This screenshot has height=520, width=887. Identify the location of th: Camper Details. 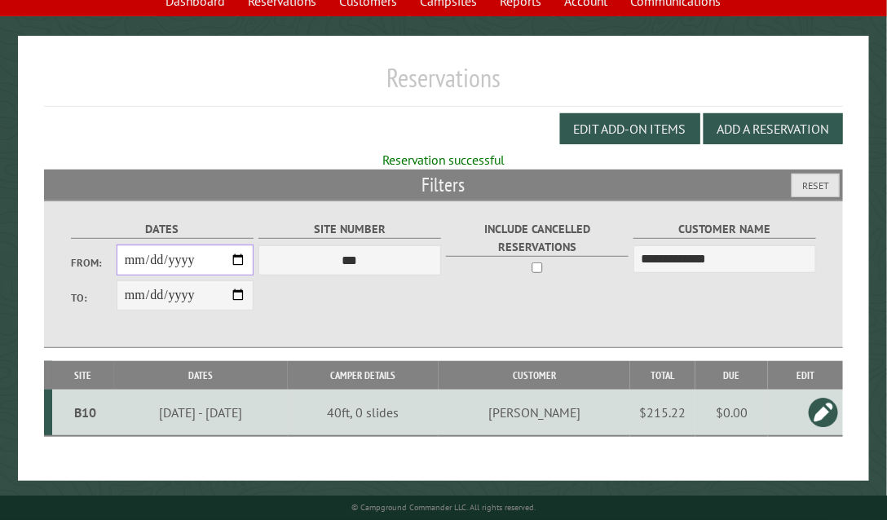
(364, 375).